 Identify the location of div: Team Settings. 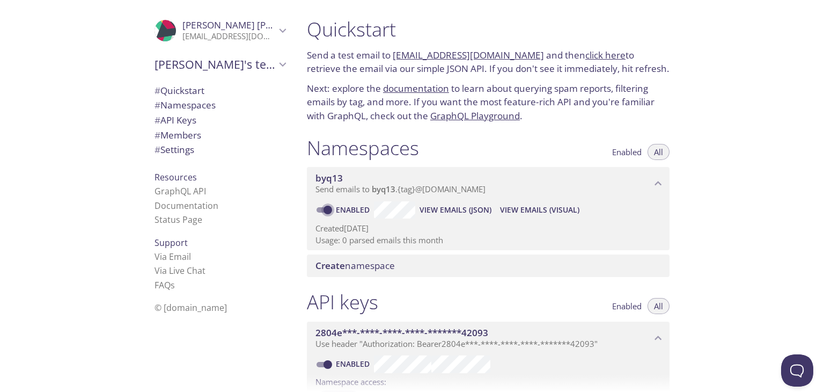
(220, 150).